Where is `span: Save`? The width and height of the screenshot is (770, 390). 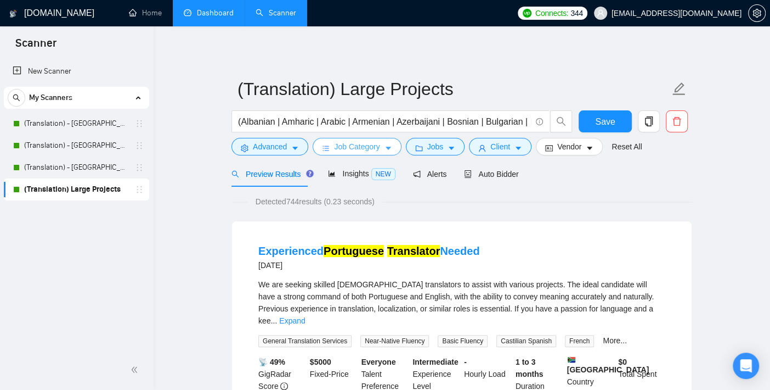 span: Save is located at coordinates (605, 121).